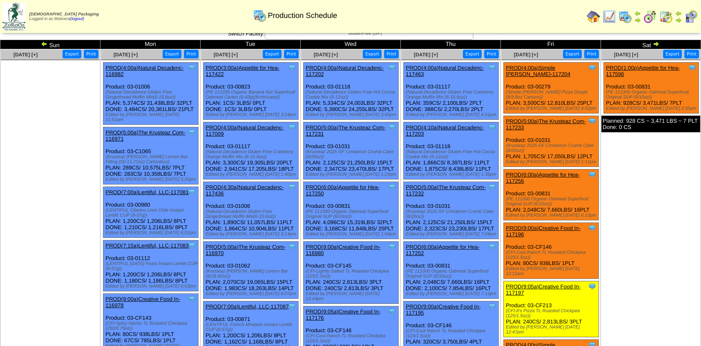 The height and width of the screenshot is (346, 701). I want to click on div: Product: 03-00279 PLAN: 3,500CS / 12,810LBS / 25PLT, so click(551, 88).